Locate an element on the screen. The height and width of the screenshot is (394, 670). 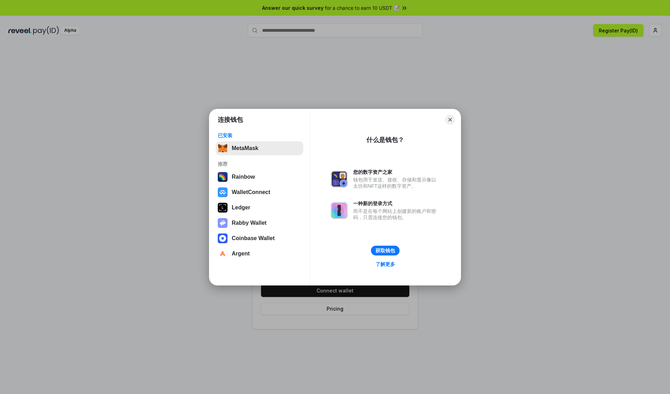
div: 而不是在每个网站上创建新的账户和密码，只需连接您的钱包。 is located at coordinates (396, 214).